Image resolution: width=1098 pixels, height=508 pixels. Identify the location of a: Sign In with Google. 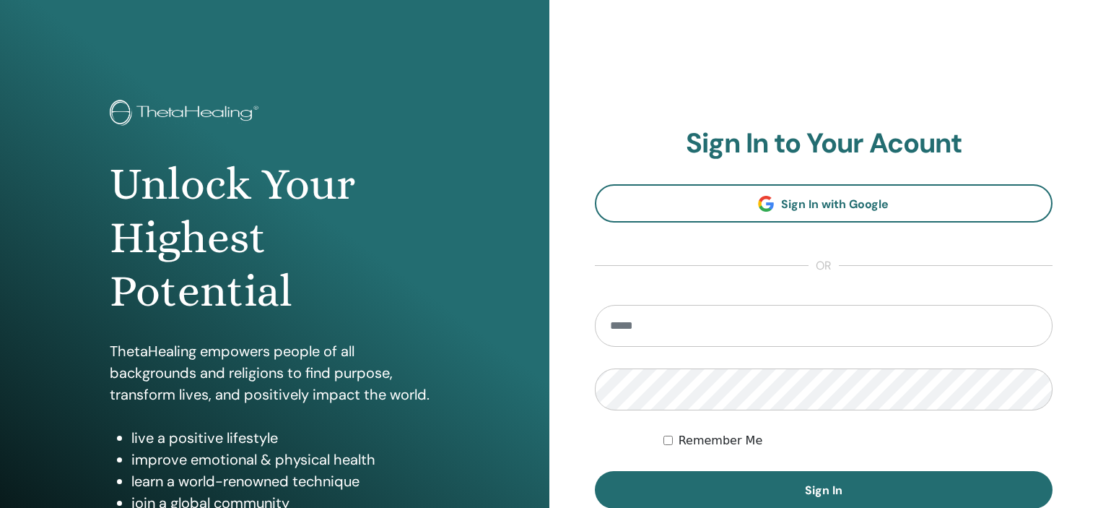
(824, 203).